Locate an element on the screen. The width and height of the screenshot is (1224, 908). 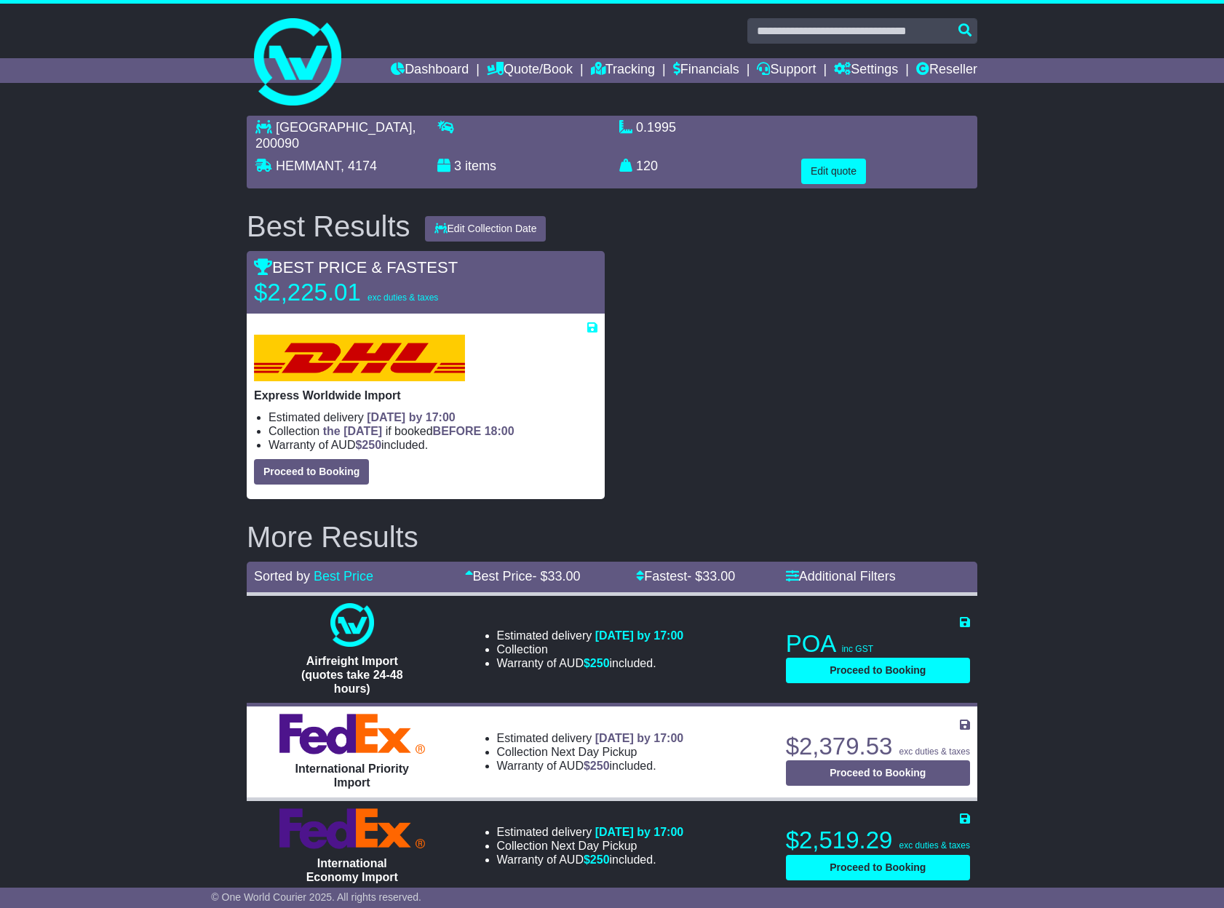
a: Additional Filters is located at coordinates (841, 577).